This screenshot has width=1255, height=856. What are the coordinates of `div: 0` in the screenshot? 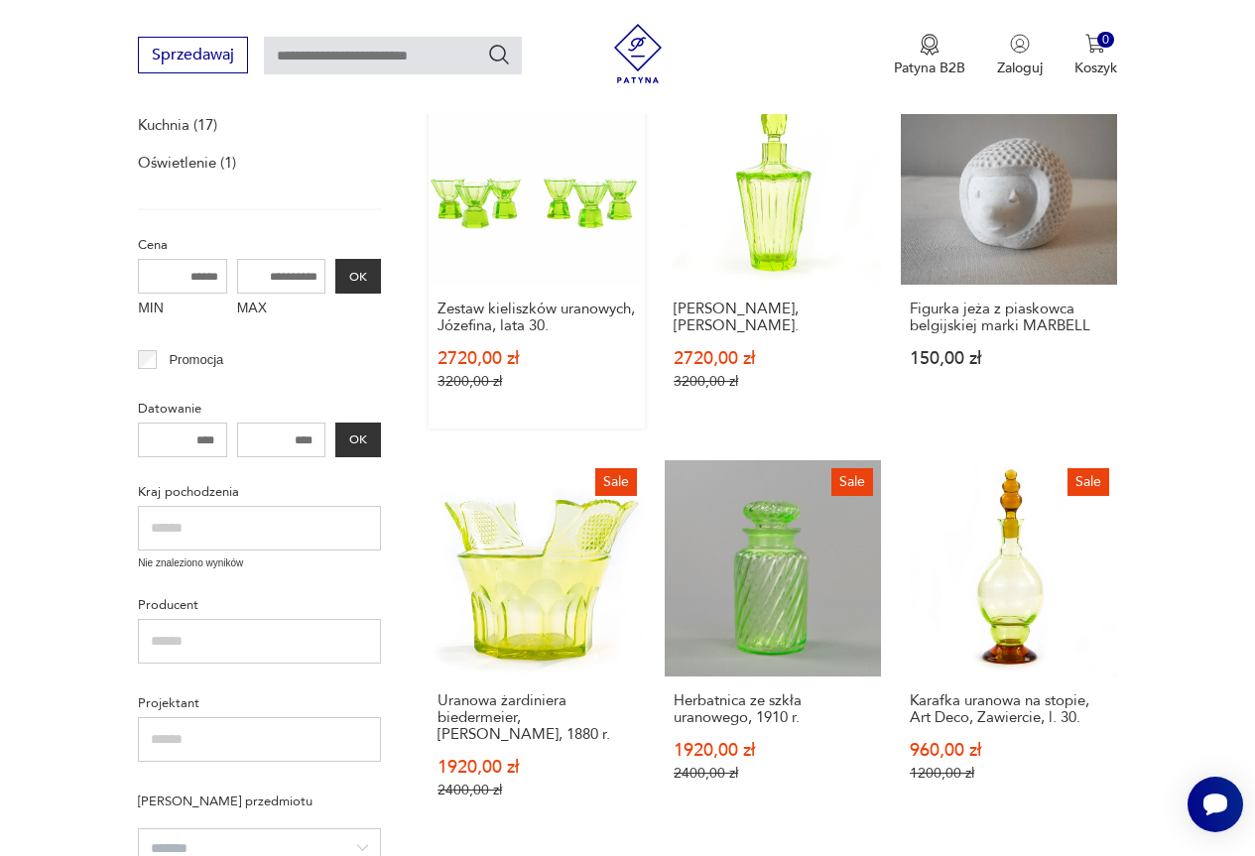 It's located at (1105, 40).